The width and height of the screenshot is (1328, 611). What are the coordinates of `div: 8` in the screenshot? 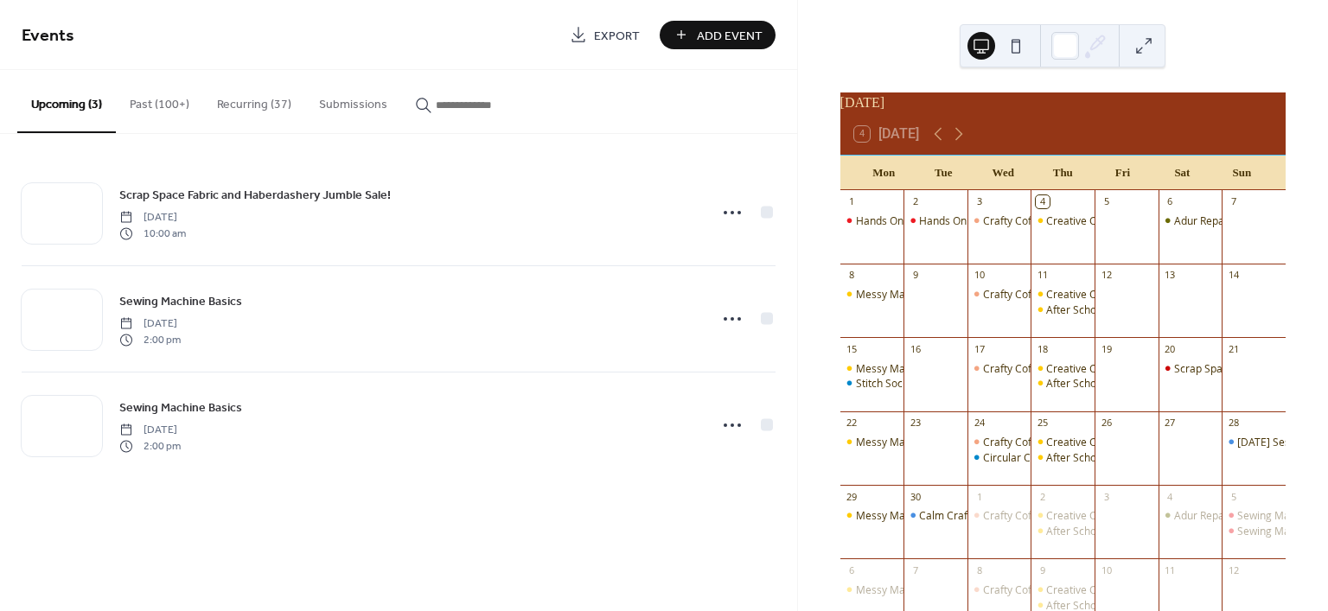 It's located at (852, 275).